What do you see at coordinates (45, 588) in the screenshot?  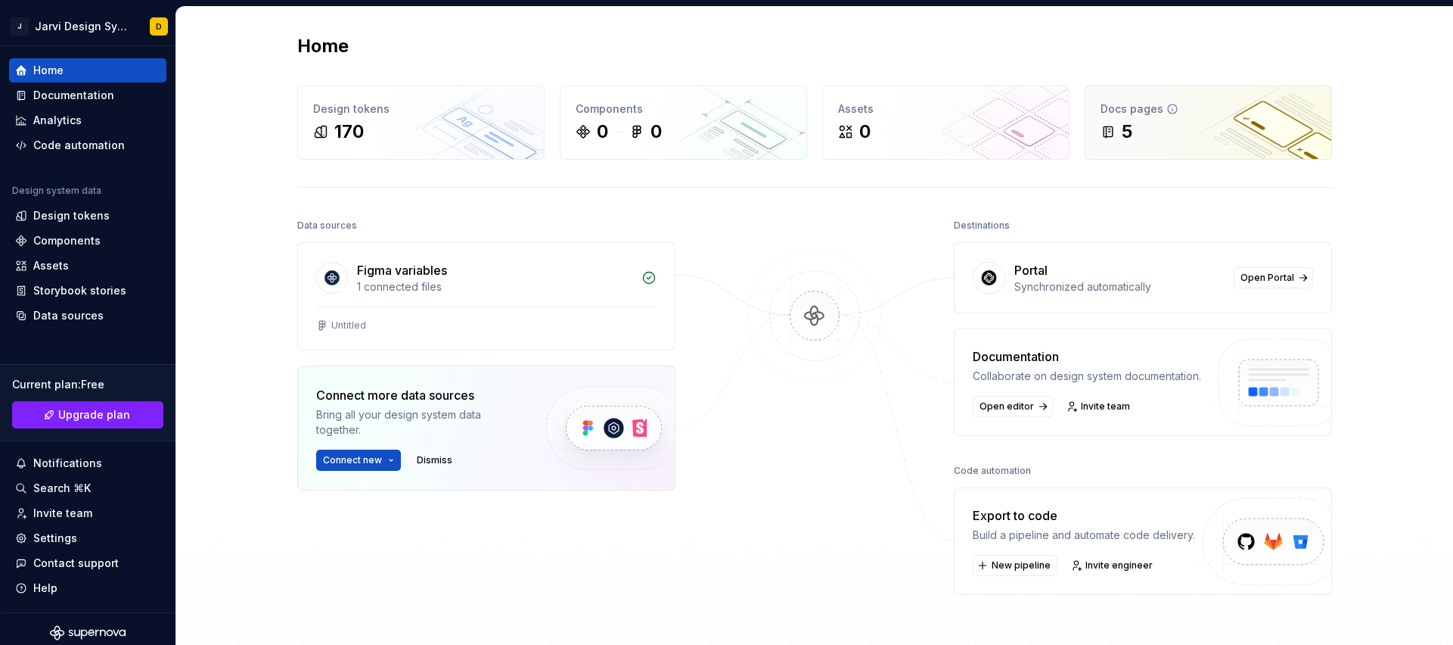 I see `div: Help` at bounding box center [45, 588].